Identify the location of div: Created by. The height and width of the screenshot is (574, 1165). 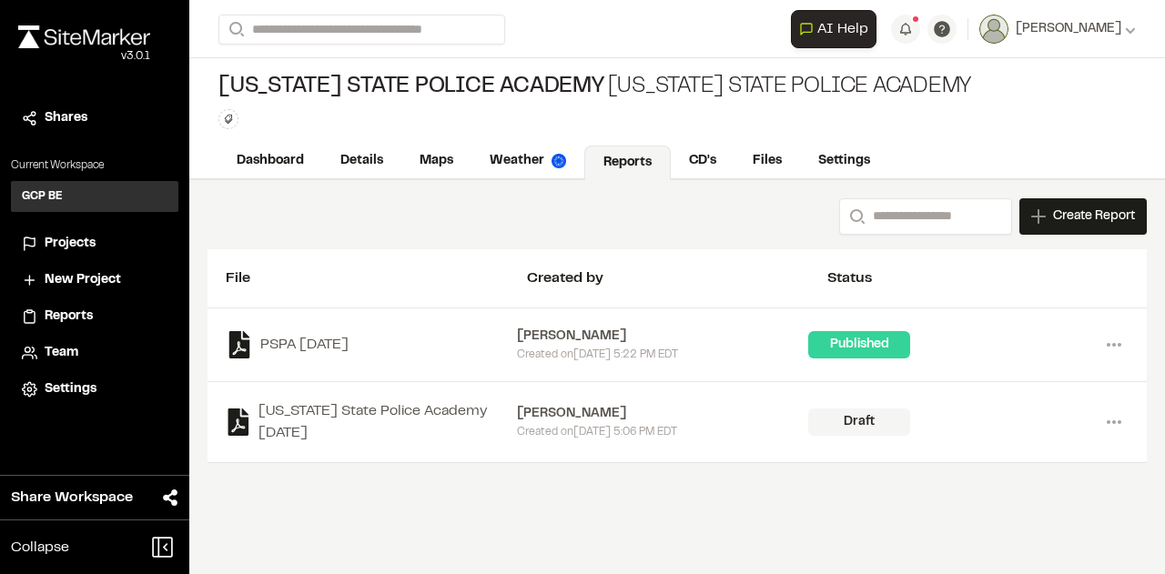
(677, 279).